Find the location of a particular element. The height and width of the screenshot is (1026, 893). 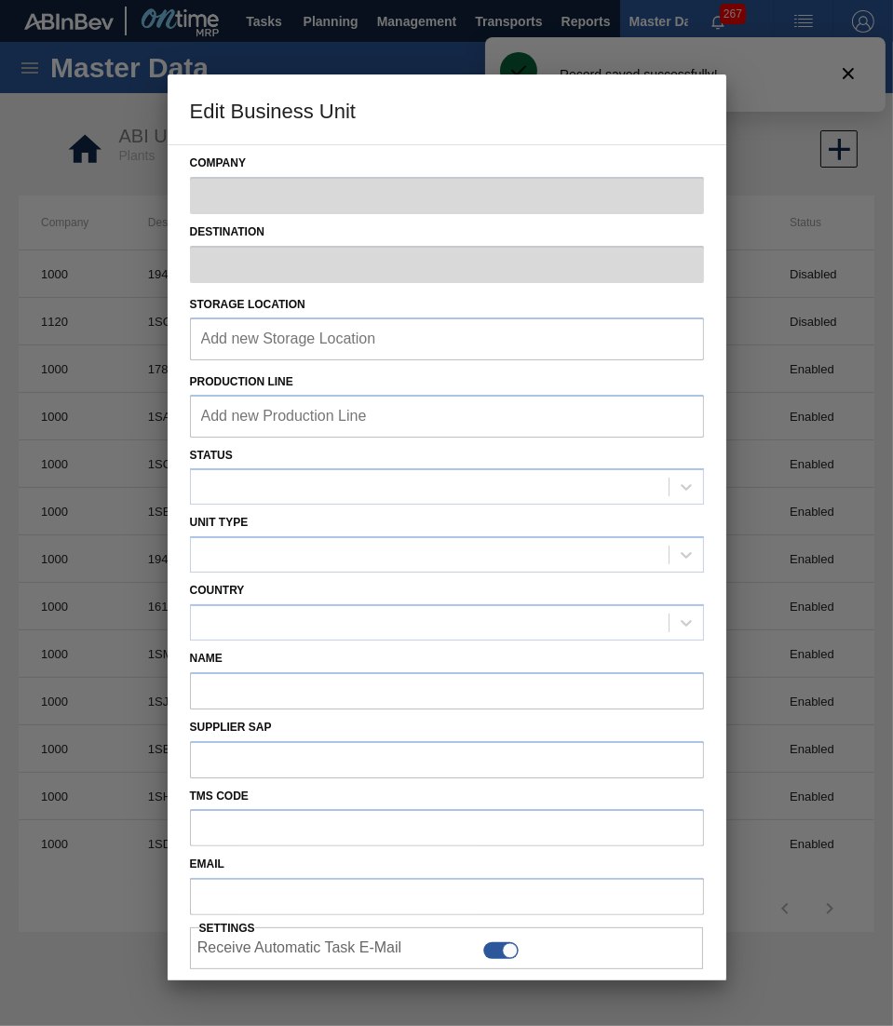

label: Status is located at coordinates (211, 455).